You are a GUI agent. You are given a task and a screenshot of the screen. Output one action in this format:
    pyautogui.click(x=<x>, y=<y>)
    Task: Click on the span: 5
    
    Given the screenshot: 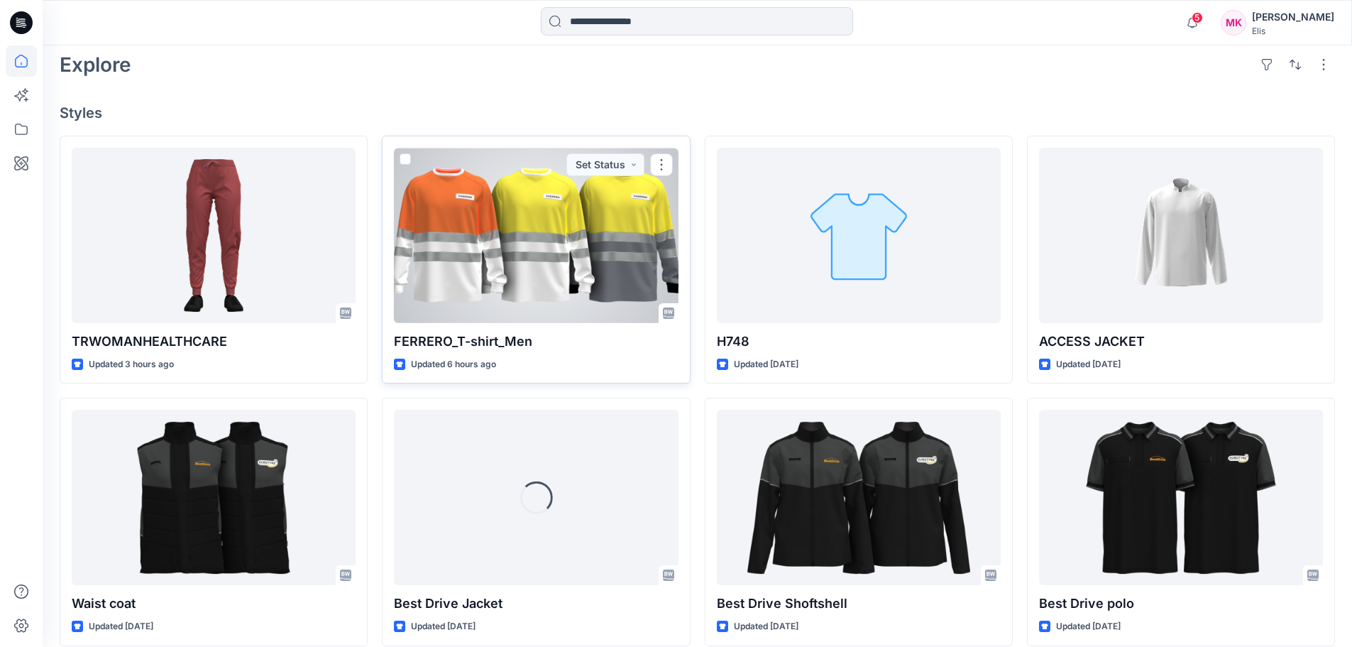 What is the action you would take?
    pyautogui.click(x=1197, y=18)
    